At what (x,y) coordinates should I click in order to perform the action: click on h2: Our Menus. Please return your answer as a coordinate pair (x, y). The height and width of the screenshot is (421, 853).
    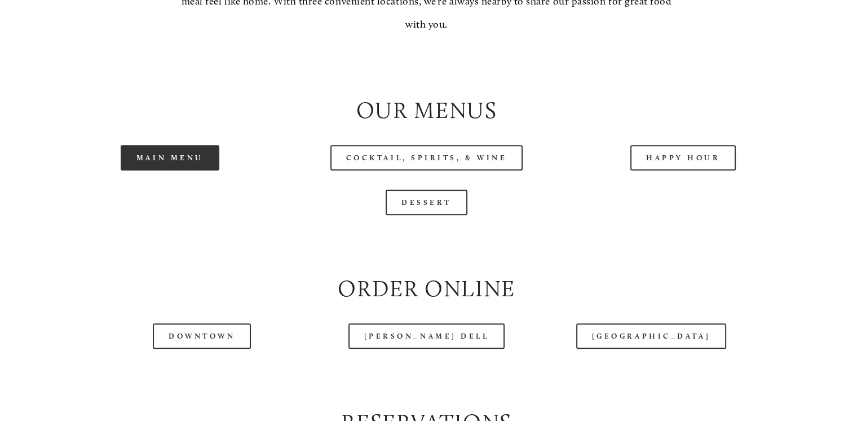
    Looking at the image, I should click on (426, 110).